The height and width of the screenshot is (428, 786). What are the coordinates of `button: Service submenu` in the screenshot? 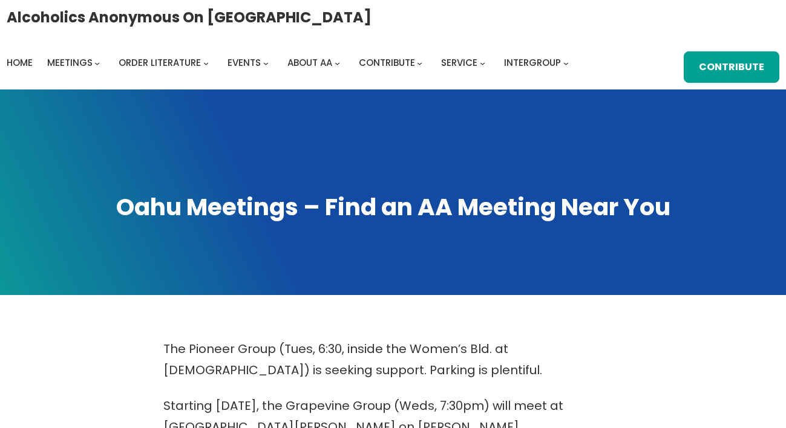 It's located at (482, 62).